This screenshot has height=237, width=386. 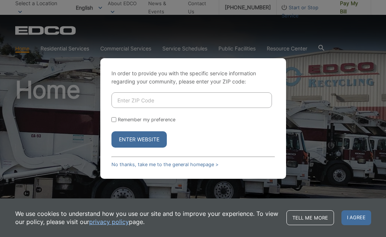 I want to click on label: Remember my preference, so click(x=146, y=120).